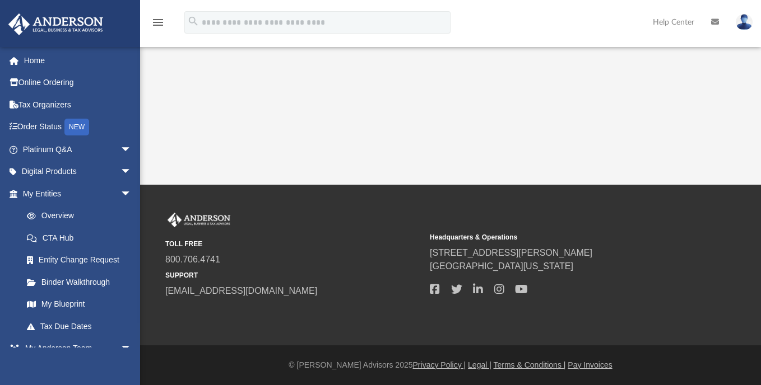 The height and width of the screenshot is (385, 761). I want to click on a: Online Ordering, so click(78, 83).